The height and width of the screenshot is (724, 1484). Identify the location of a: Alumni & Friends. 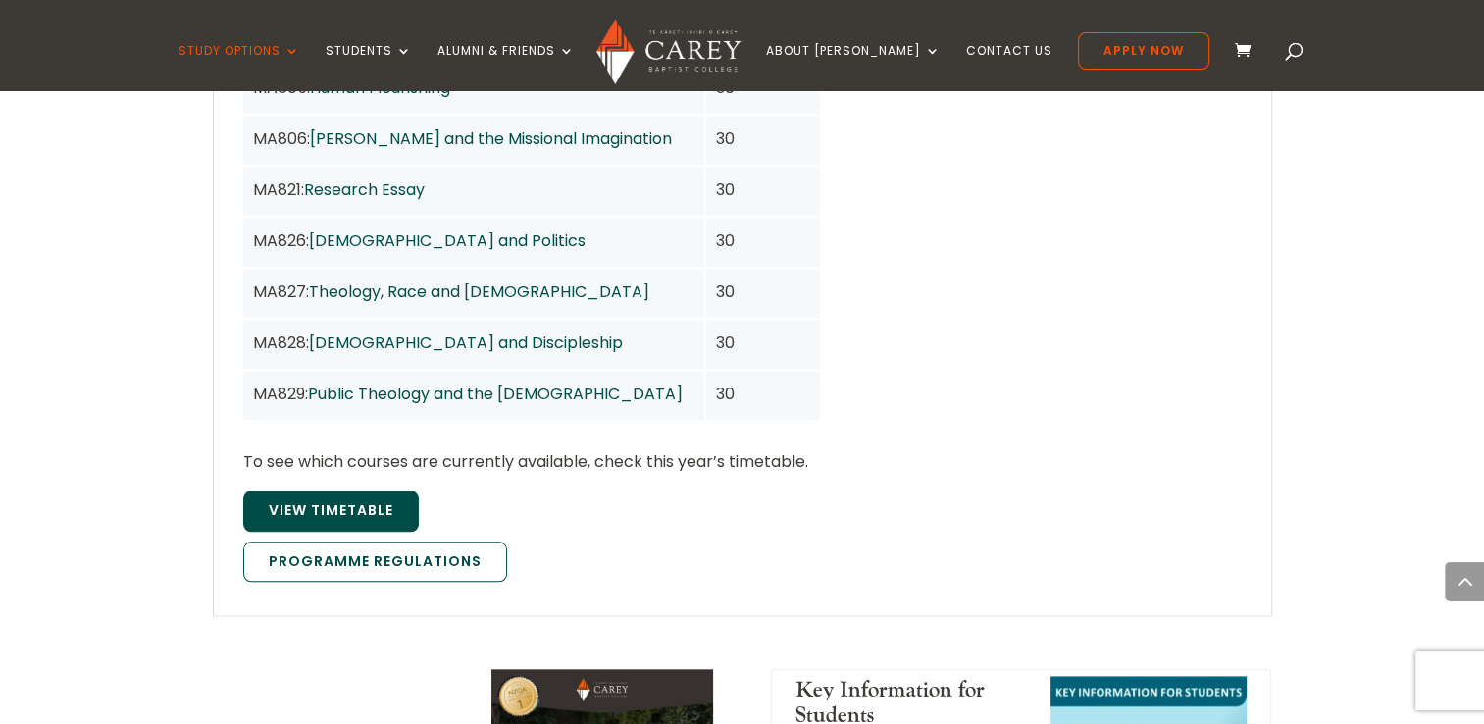
(506, 67).